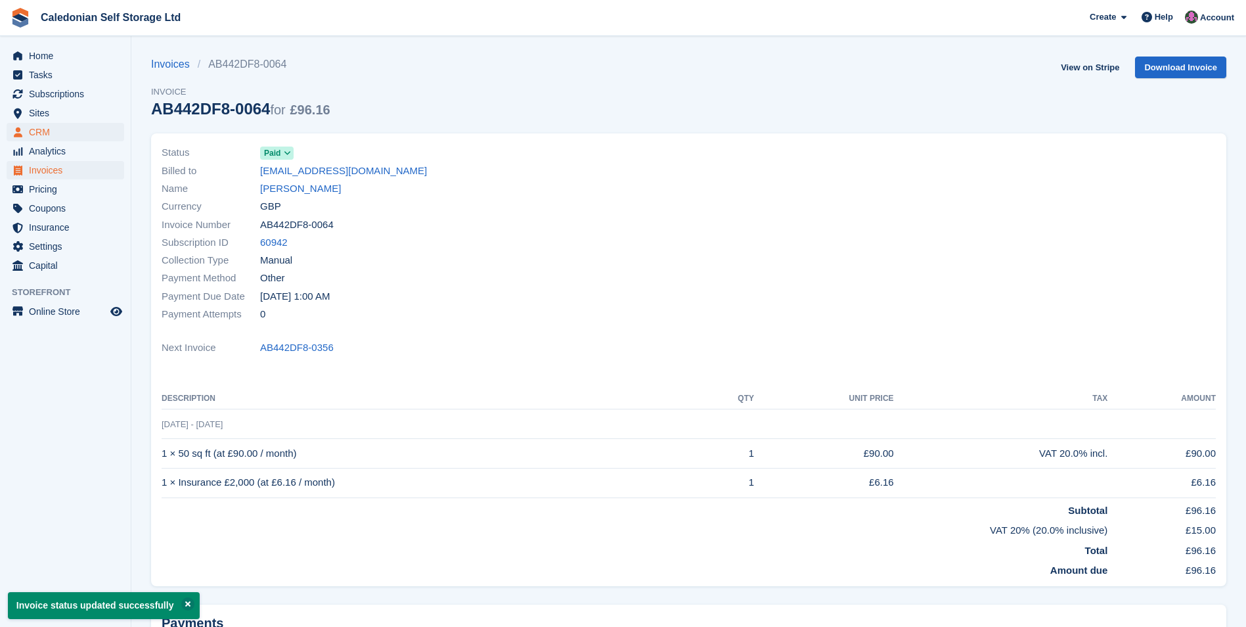 The width and height of the screenshot is (1246, 627). Describe the element at coordinates (68, 132) in the screenshot. I see `span: CRM` at that location.